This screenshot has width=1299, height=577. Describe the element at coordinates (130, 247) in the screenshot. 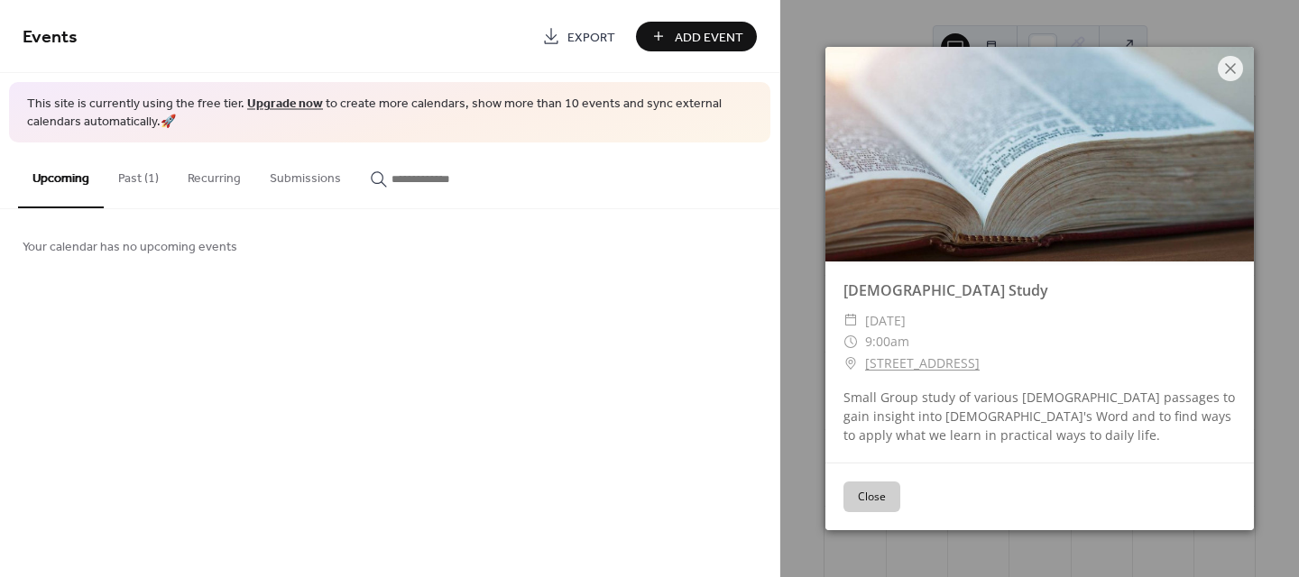

I see `span: Your calendar has no upcoming events` at that location.